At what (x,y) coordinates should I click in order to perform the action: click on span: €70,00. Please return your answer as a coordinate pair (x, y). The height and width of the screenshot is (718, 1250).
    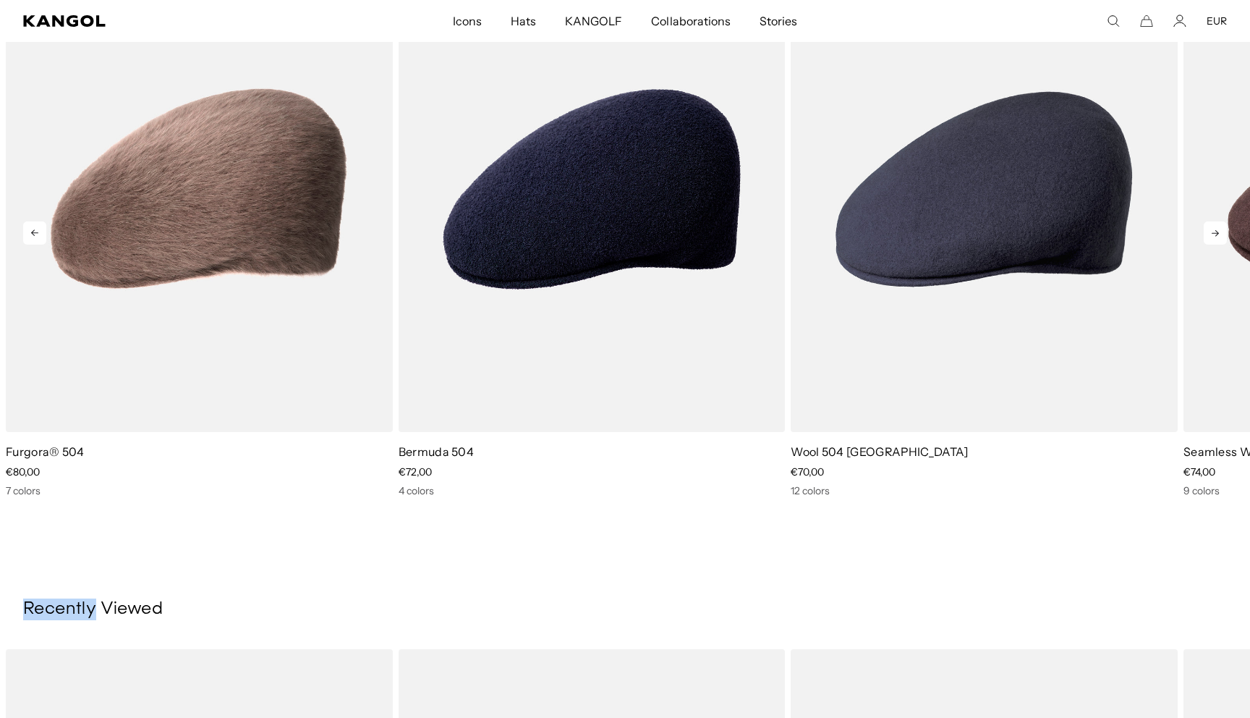
    Looking at the image, I should click on (807, 472).